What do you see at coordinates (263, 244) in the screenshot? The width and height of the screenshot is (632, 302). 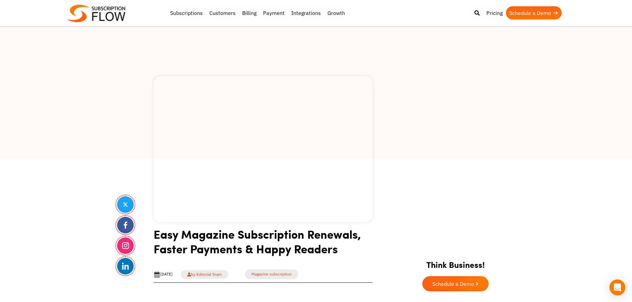 I see `h1: Easy Magazine Subscription Renewals, Faster Payments & Happy Readers` at bounding box center [263, 244].